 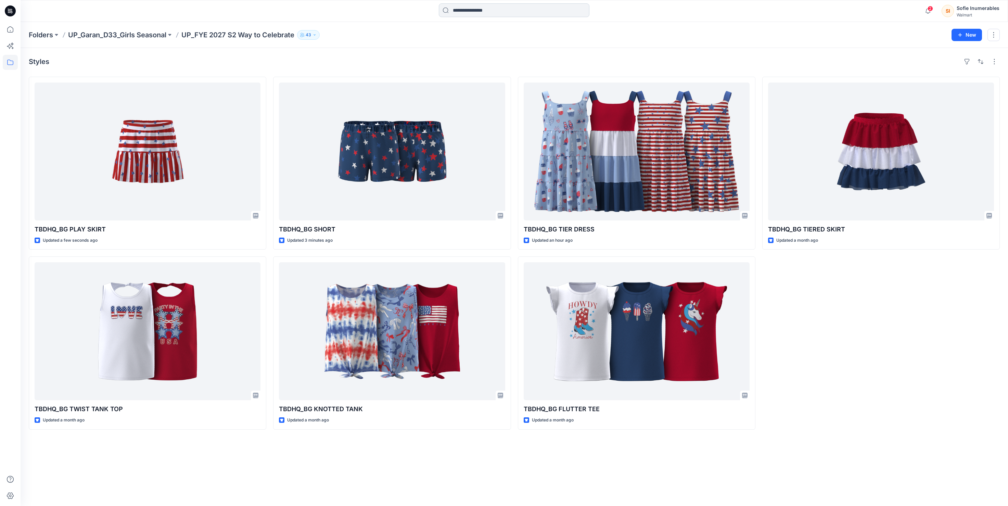 What do you see at coordinates (117, 35) in the screenshot?
I see `p: UP_Garan_D33_Girls Seasonal` at bounding box center [117, 35].